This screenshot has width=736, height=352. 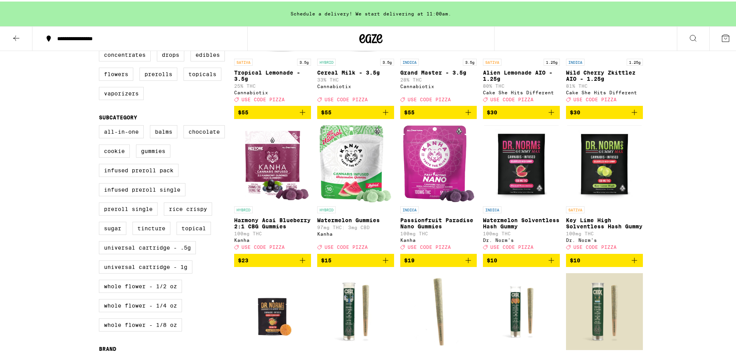 What do you see at coordinates (208, 53) in the screenshot?
I see `label: Edibles` at bounding box center [208, 53].